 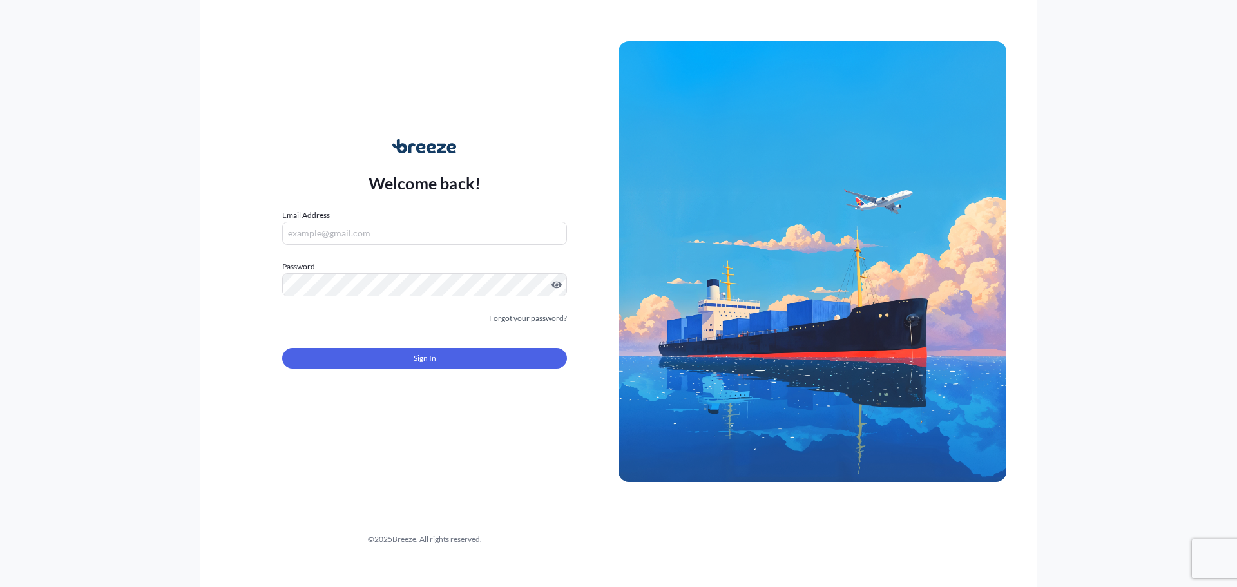 What do you see at coordinates (425, 539) in the screenshot?
I see `div: © 2025 Breeze. All rights reserved.` at bounding box center [425, 539].